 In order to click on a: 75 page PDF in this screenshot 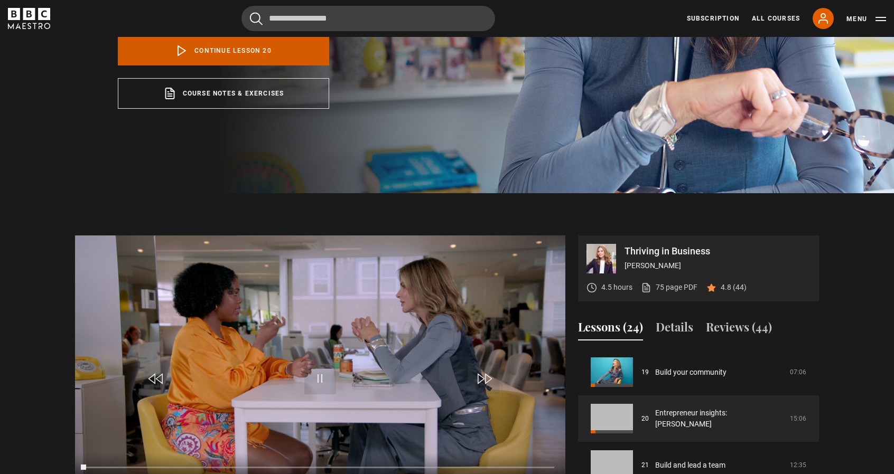, I will do `click(669, 287)`.